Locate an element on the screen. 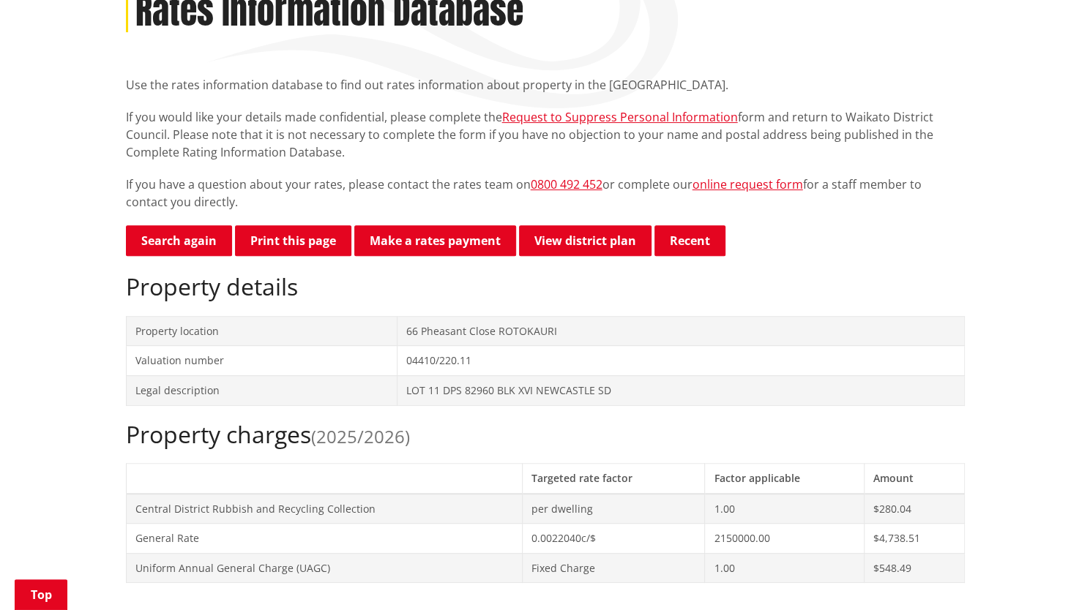  td: Central District Rubbish and Recycling Collection is located at coordinates (323, 509).